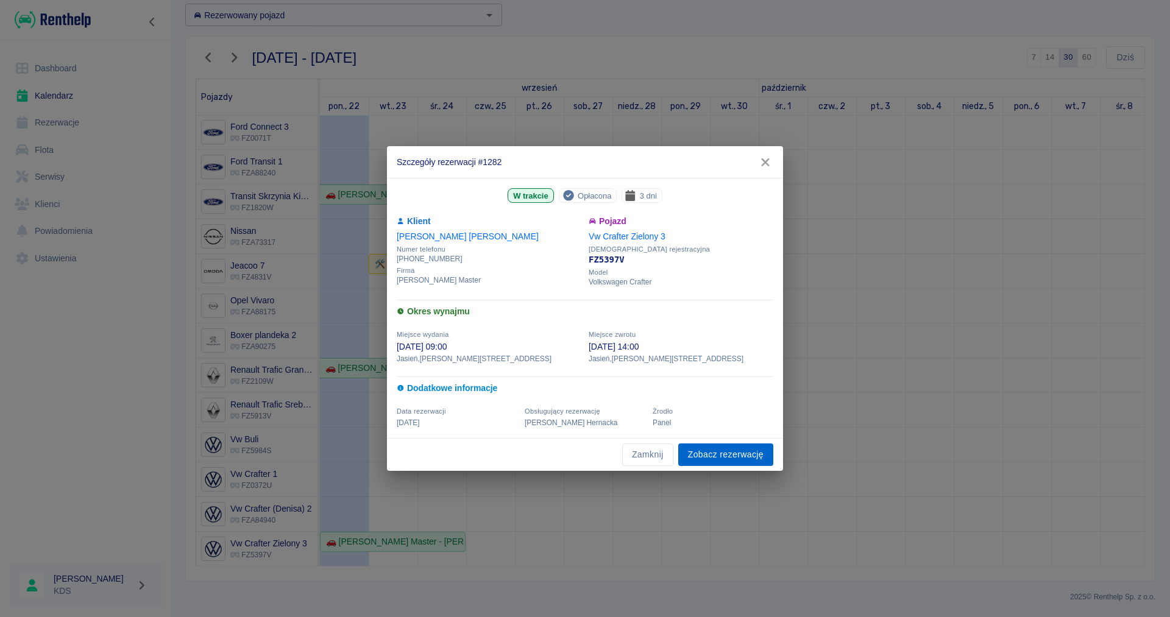 The image size is (1170, 617). Describe the element at coordinates (726, 454) in the screenshot. I see `a: Zobacz rezerwację` at that location.